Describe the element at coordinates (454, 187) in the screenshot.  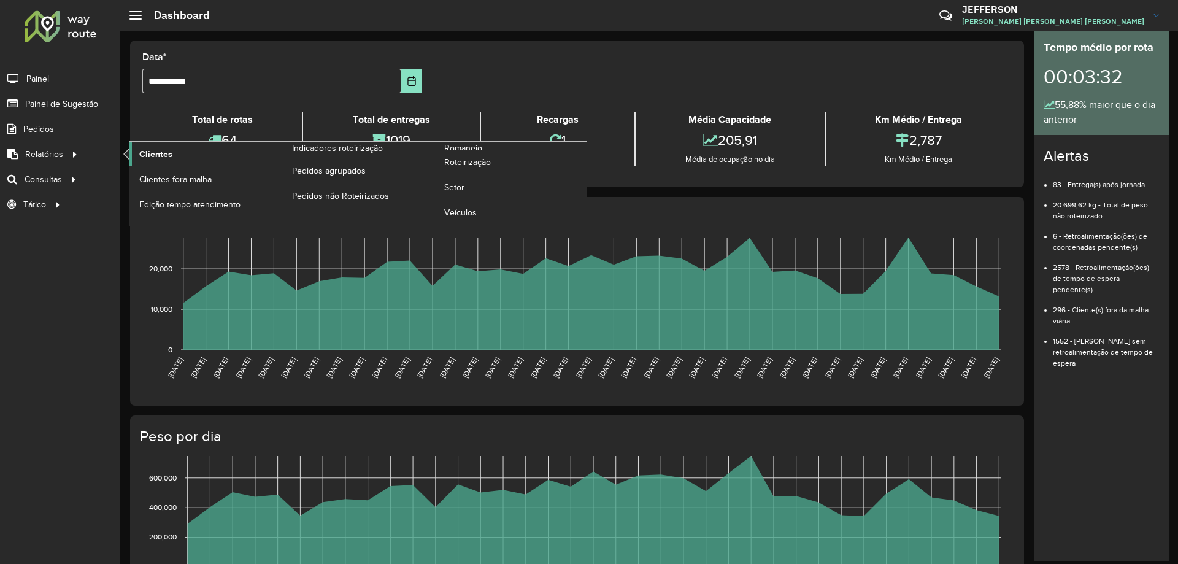
I see `span: Setor` at that location.